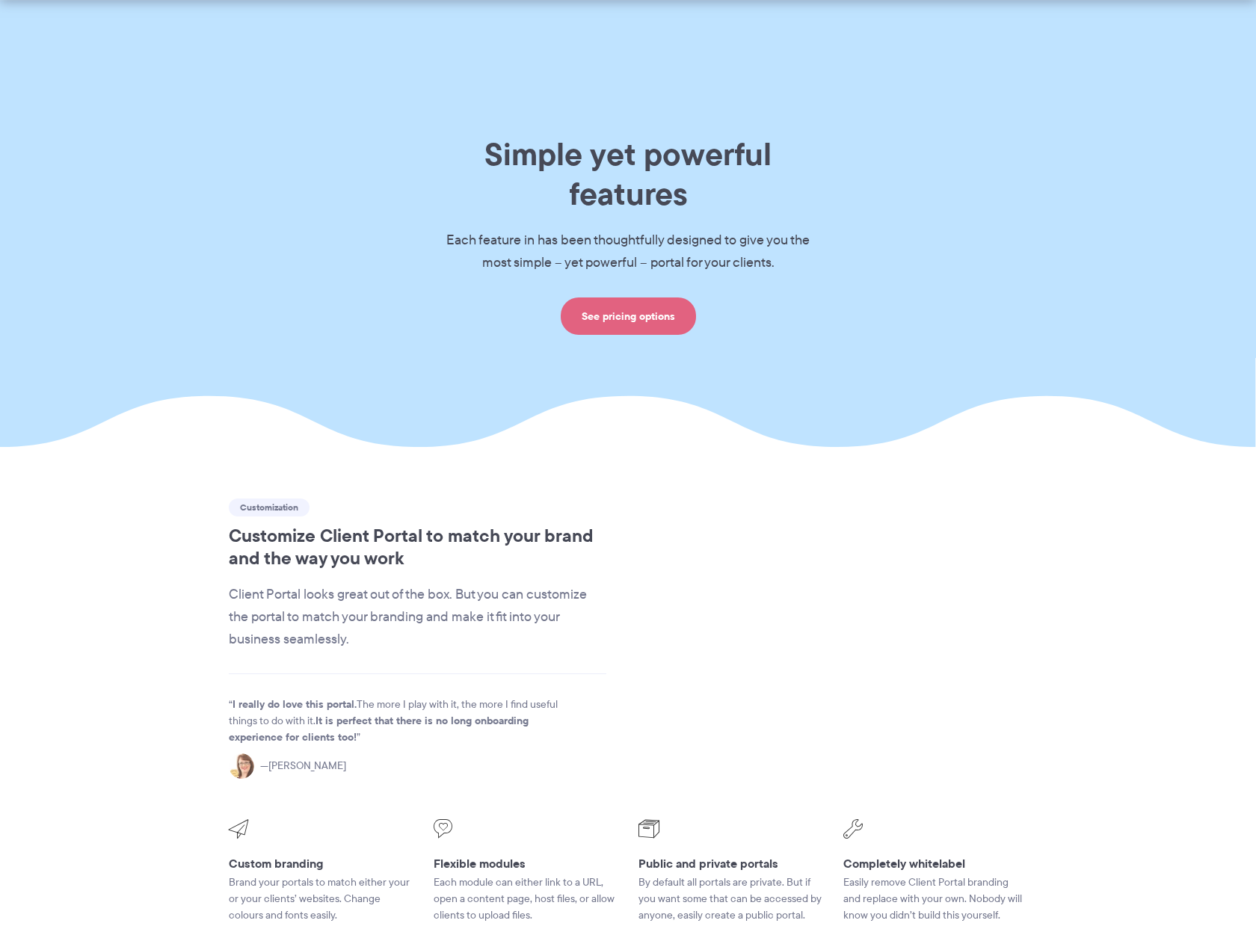 This screenshot has height=935, width=1256. Describe the element at coordinates (321, 864) in the screenshot. I see `h3: Custom branding` at that location.